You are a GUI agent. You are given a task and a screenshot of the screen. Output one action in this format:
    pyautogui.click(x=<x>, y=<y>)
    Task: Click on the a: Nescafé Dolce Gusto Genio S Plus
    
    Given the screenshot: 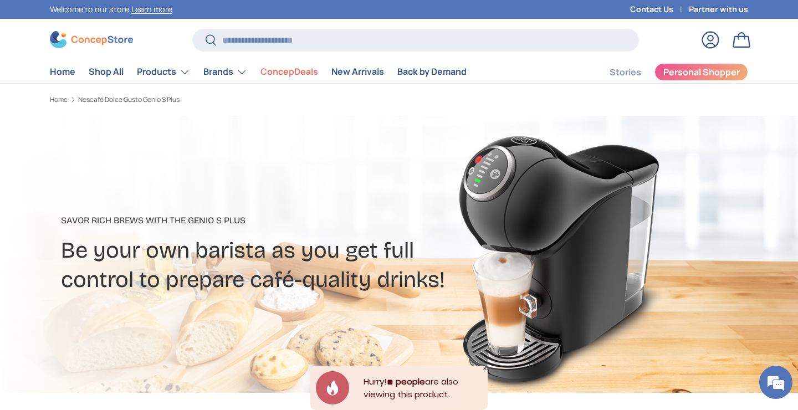 What is the action you would take?
    pyautogui.click(x=129, y=100)
    